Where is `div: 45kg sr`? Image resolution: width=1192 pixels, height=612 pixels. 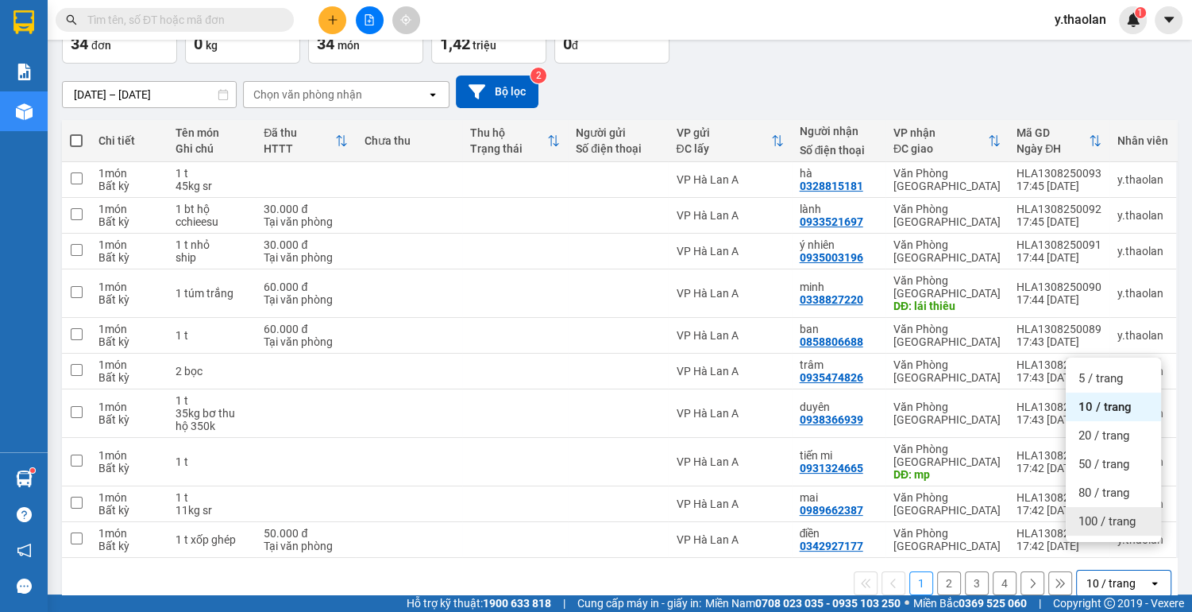
div: 45kg sr is located at coordinates (212, 186).